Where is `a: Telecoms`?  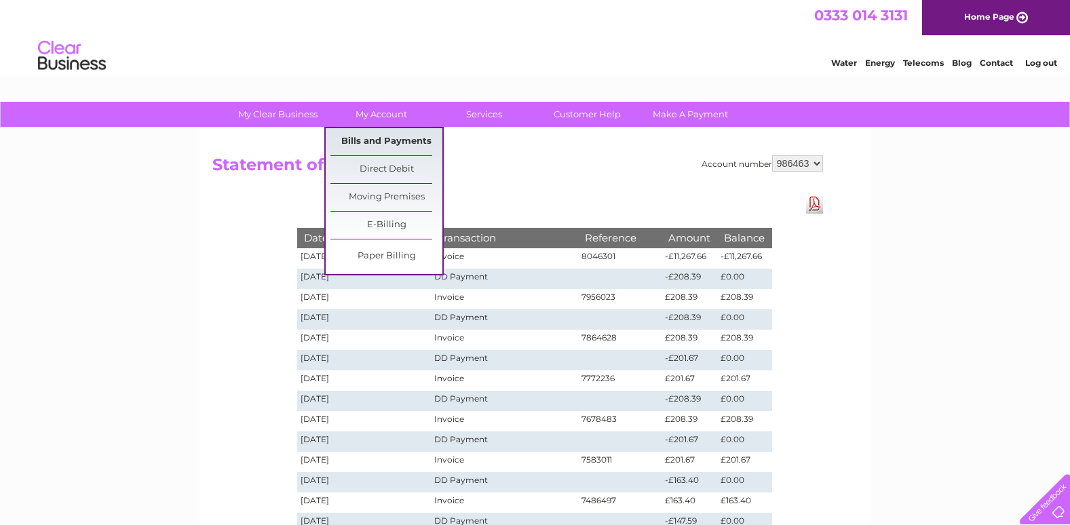 a: Telecoms is located at coordinates (924, 62).